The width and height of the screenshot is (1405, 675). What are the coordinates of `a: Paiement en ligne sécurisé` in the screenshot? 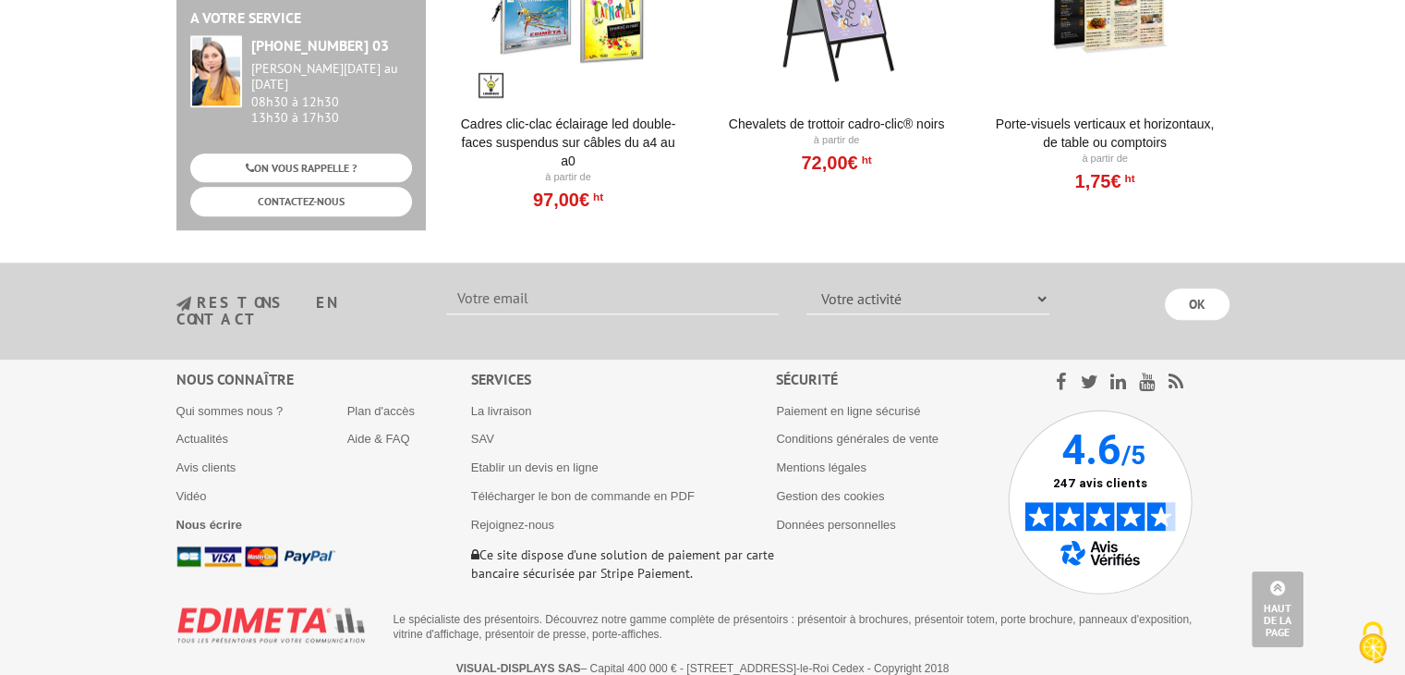 It's located at (848, 410).